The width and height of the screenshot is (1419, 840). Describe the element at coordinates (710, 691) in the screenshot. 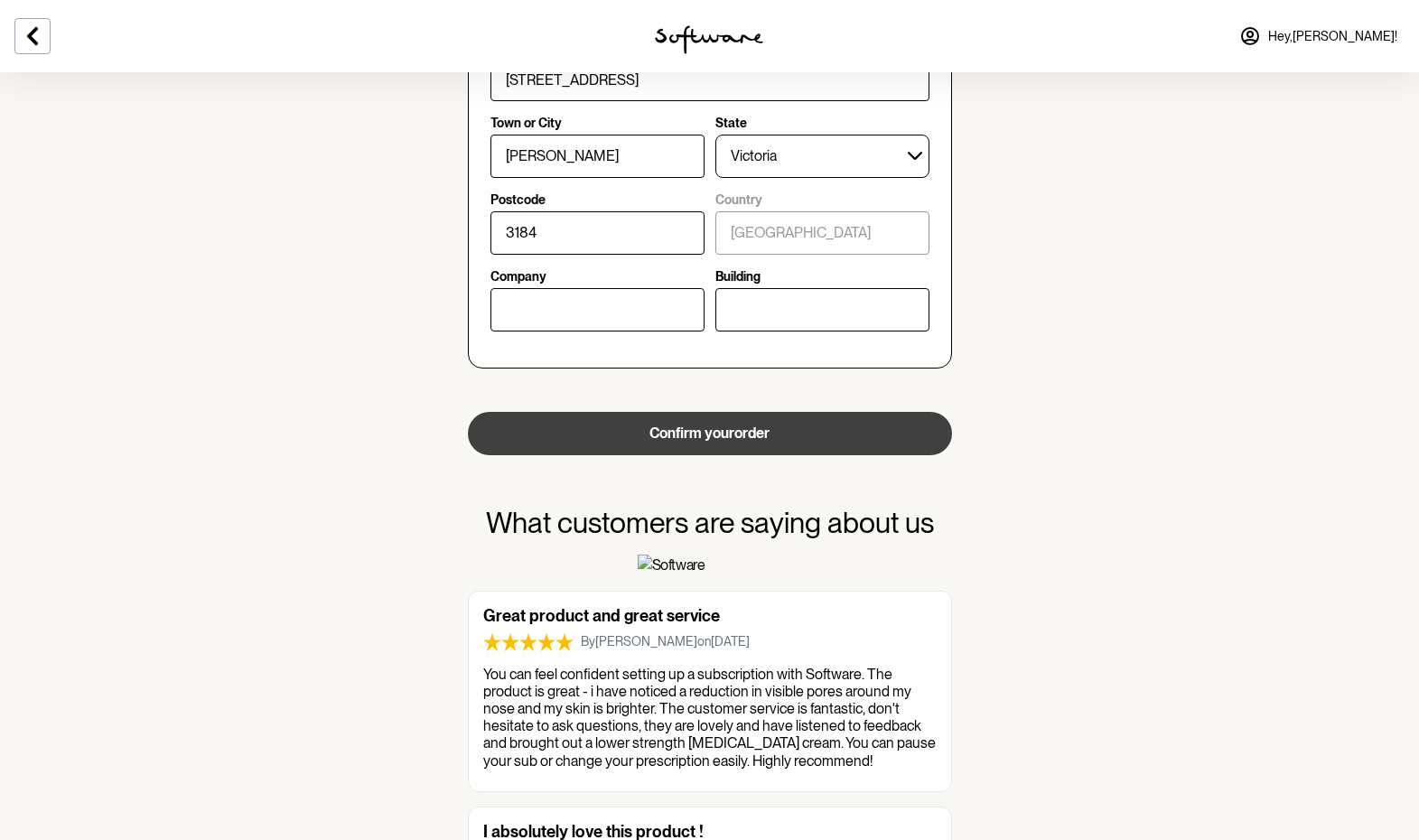

I see `a: Great product and great serviceReview starReview starReview starReview starReview starBy[PERSON_N...` at that location.